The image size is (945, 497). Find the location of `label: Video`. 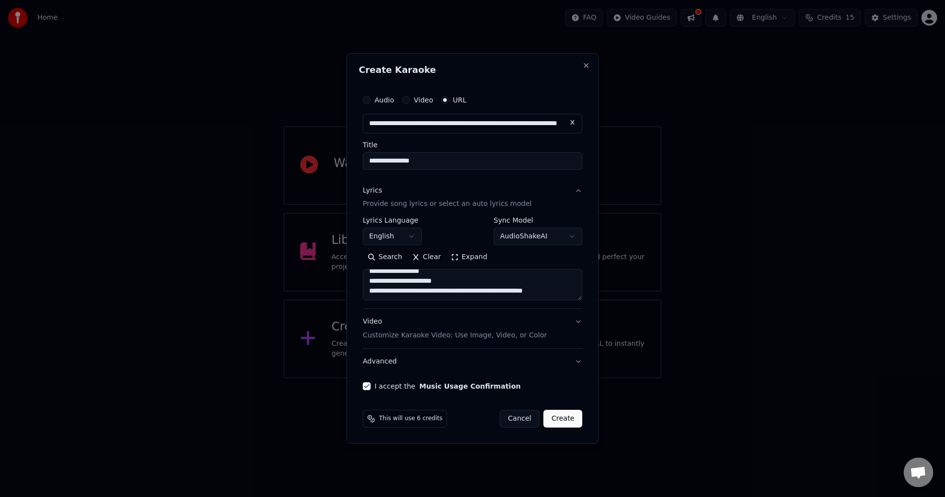

label: Video is located at coordinates (423, 100).